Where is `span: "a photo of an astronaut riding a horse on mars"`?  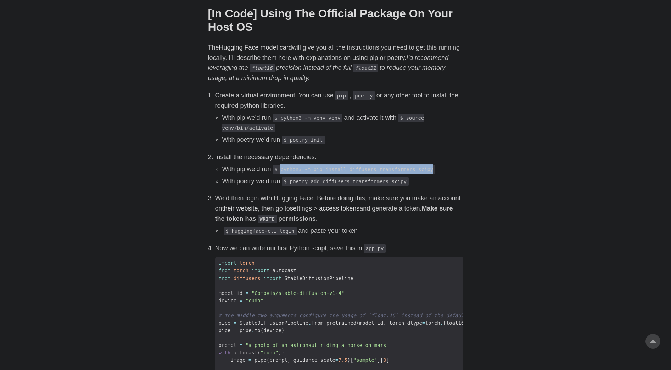
span: "a photo of an astronaut riding a horse on mars" is located at coordinates (317, 345).